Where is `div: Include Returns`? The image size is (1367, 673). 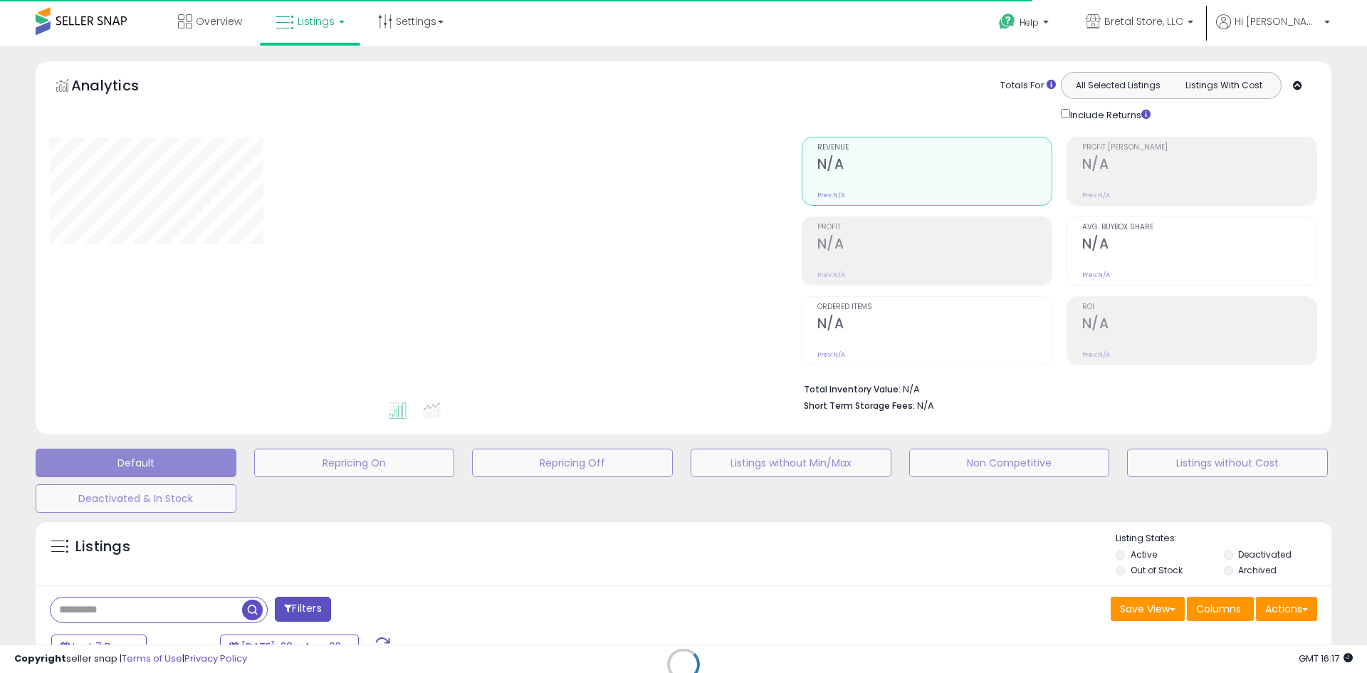 div: Include Returns is located at coordinates (1108, 114).